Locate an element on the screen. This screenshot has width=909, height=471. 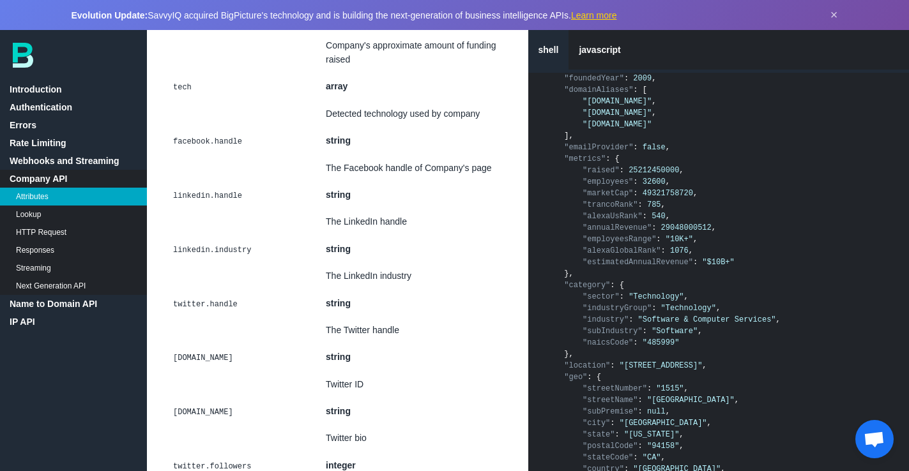
span: null is located at coordinates (656, 412).